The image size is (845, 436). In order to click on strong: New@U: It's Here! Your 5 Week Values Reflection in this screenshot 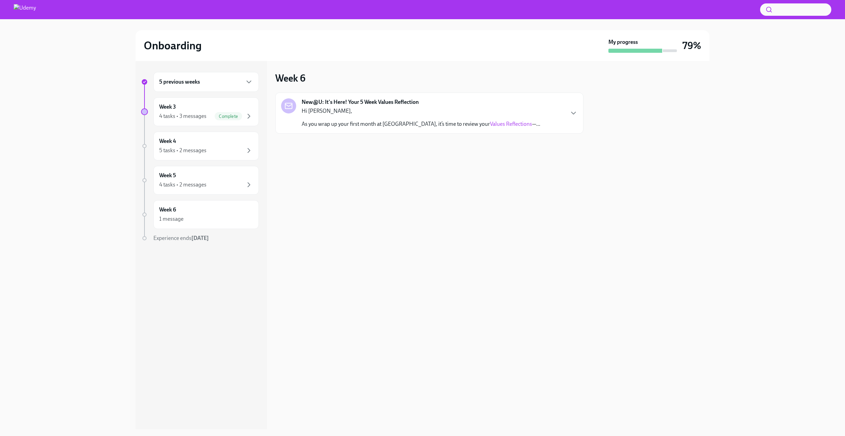, I will do `click(360, 102)`.